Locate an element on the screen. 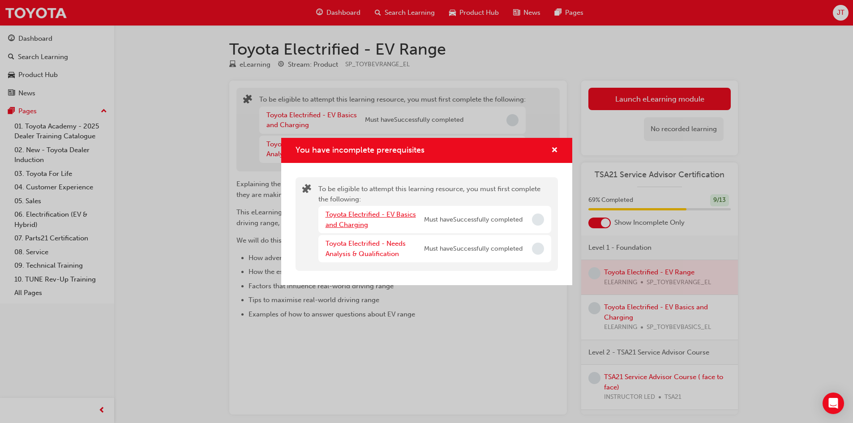  span: You have incomplete prerequisites is located at coordinates (360, 150).